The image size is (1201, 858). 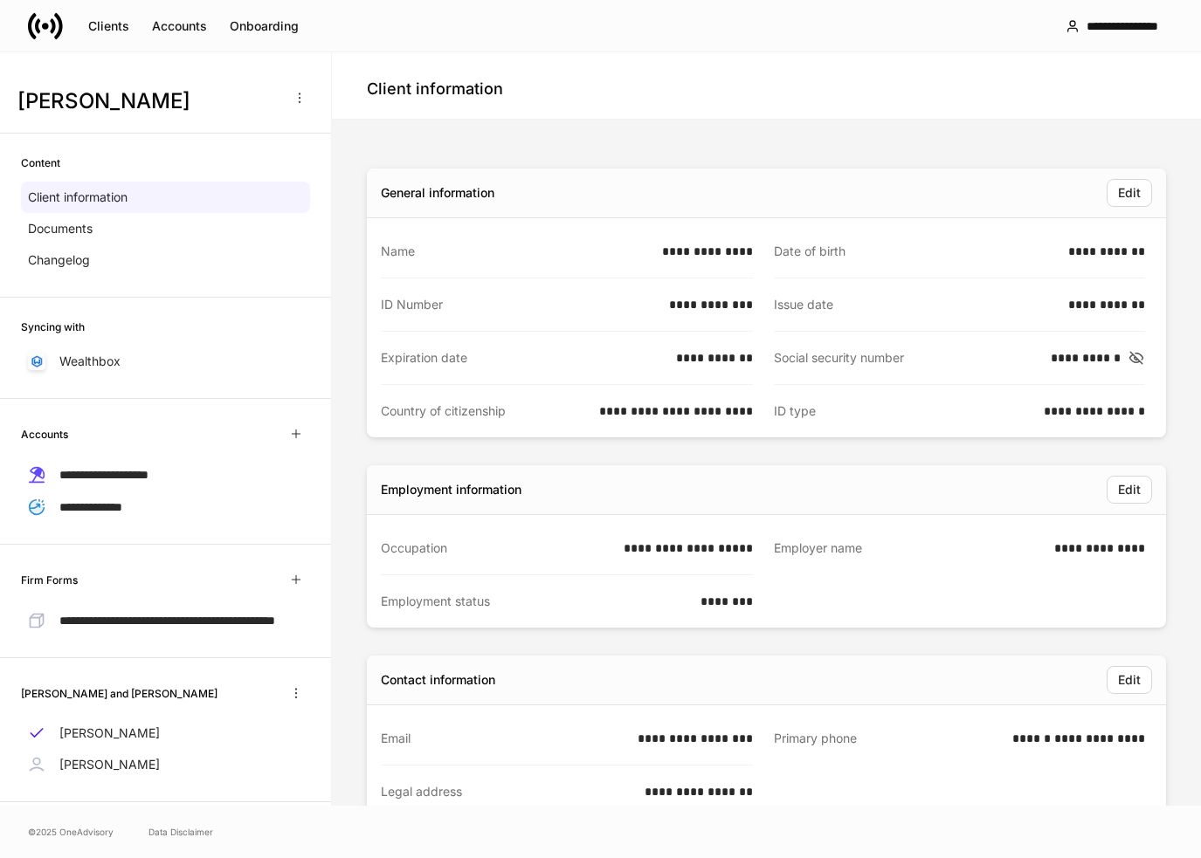 I want to click on div: Country of citizenship, so click(x=485, y=411).